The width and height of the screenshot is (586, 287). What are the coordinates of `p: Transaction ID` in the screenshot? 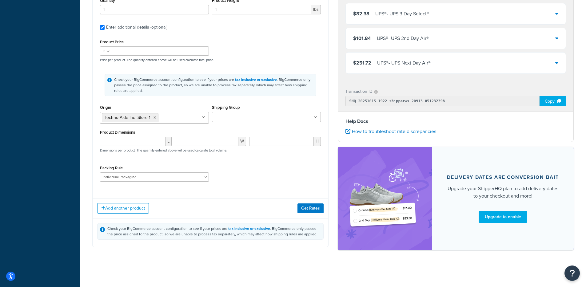 It's located at (359, 92).